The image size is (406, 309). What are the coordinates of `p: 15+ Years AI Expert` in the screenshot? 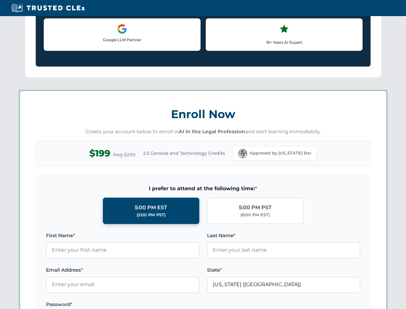 It's located at (284, 42).